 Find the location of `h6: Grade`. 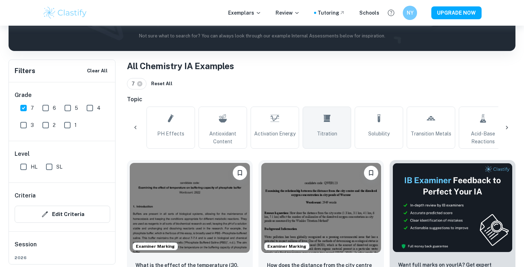

h6: Grade is located at coordinates (62, 95).